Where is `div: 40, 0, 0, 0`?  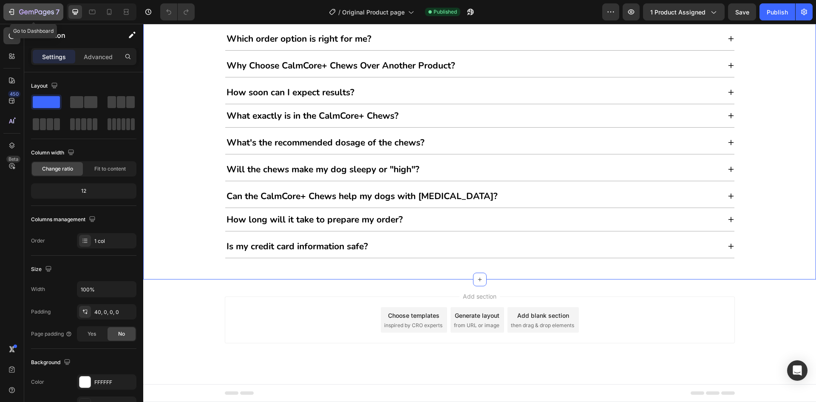 div: 40, 0, 0, 0 is located at coordinates (114, 312).